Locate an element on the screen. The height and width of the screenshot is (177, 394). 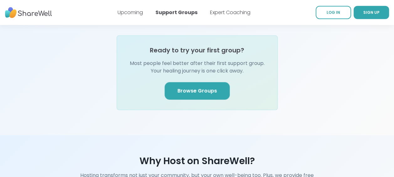
span: Browse Groups is located at coordinates (197, 91).